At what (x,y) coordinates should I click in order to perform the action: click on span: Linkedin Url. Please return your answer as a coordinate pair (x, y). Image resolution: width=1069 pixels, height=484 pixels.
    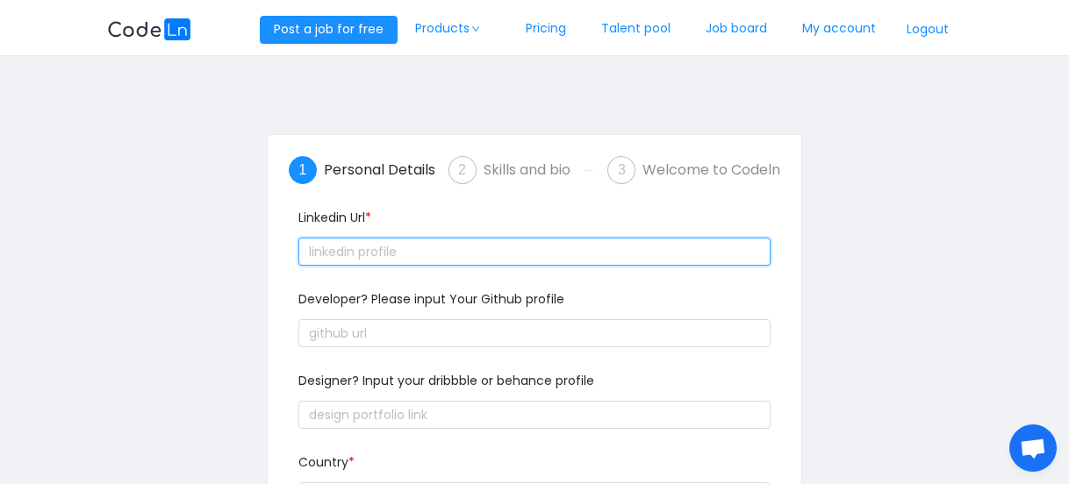
    Looking at the image, I should click on (334, 218).